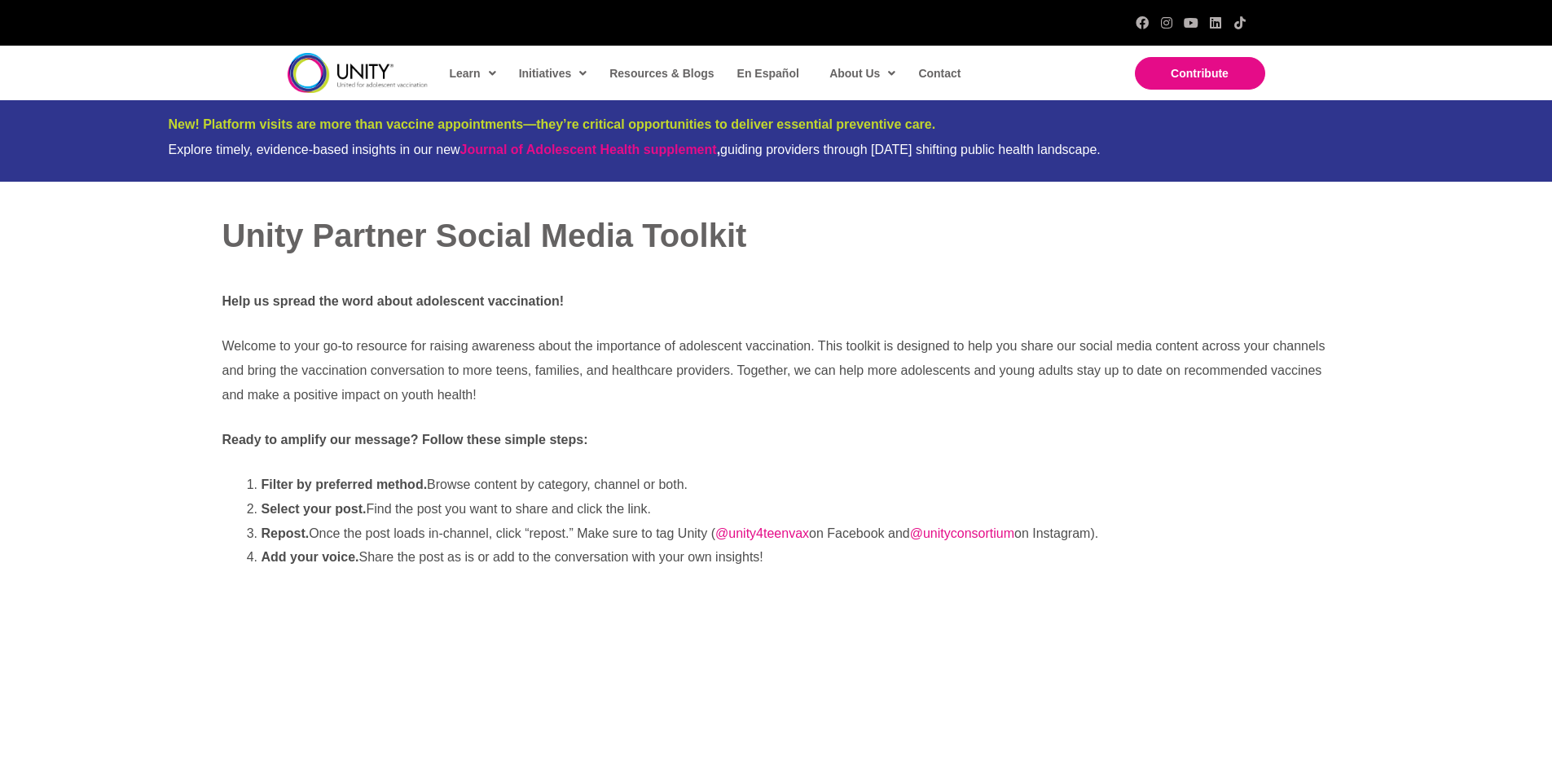  I want to click on li: Once the post loads in-channel, click “repost.” Make sure to tag Unity ( on Facebook and on Insta..., so click(796, 534).